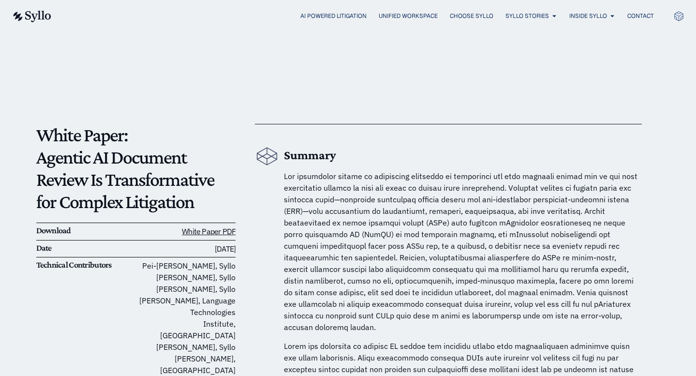  Describe the element at coordinates (472, 16) in the screenshot. I see `a: Choose Syllo` at that location.